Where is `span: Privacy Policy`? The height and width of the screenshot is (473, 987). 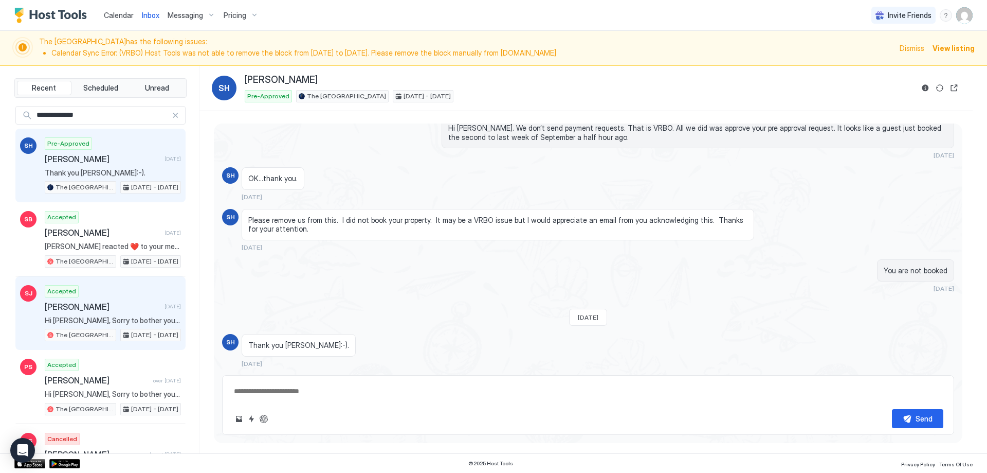
span: Privacy Policy is located at coordinates (918, 464).